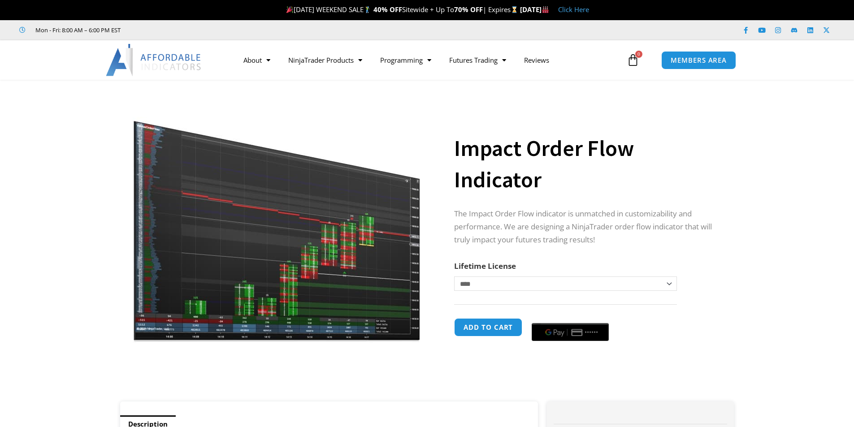 Image resolution: width=854 pixels, height=427 pixels. What do you see at coordinates (699, 60) in the screenshot?
I see `a: MEMBERS AREA` at bounding box center [699, 60].